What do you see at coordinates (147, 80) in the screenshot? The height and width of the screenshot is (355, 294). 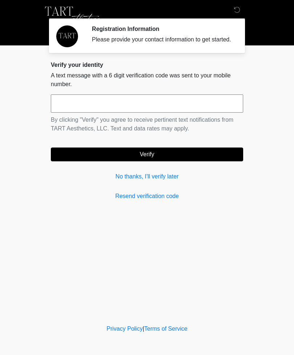 I see `p: A text message with a 6 digit verification code was sent to your mobile number.` at bounding box center [147, 80].